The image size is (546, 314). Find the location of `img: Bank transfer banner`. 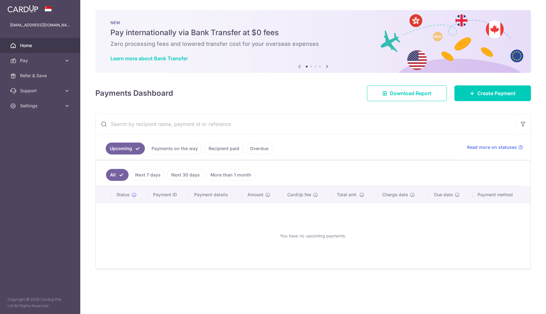

img: Bank transfer banner is located at coordinates (313, 41).